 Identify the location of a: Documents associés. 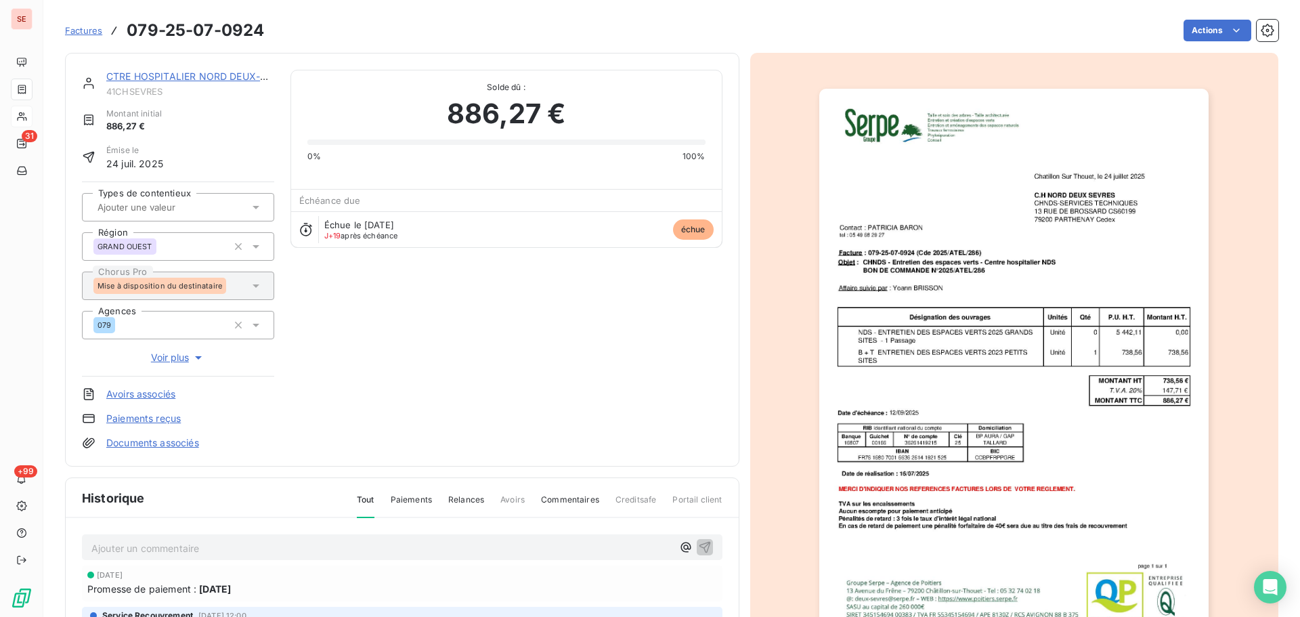
(152, 443).